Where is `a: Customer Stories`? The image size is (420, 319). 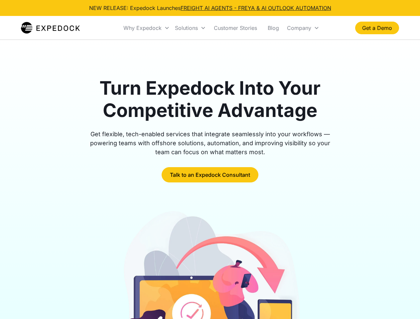
a: Customer Stories is located at coordinates (236, 28).